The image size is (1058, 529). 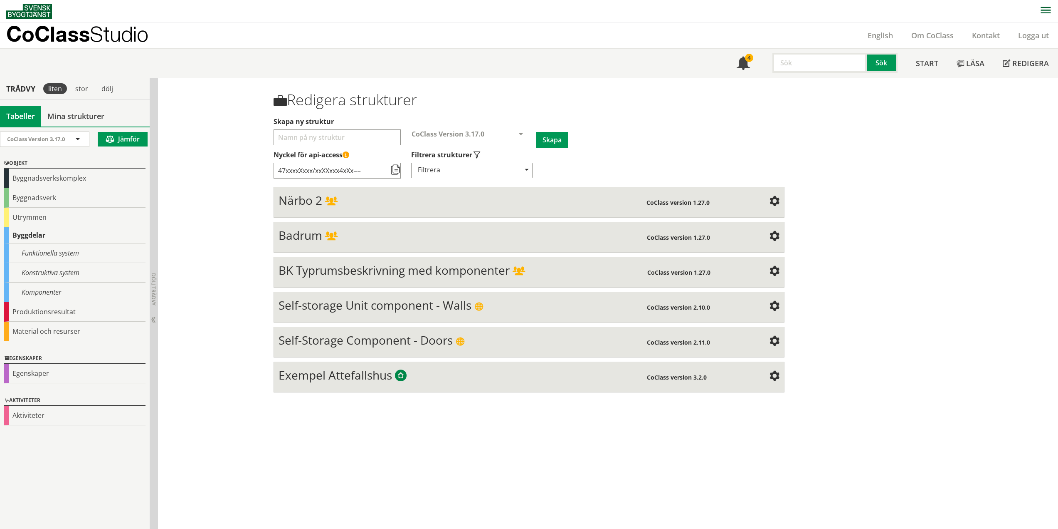 What do you see at coordinates (529, 121) in the screenshot?
I see `label: Välj ett namn för att skapa en ny struktur` at bounding box center [529, 121].